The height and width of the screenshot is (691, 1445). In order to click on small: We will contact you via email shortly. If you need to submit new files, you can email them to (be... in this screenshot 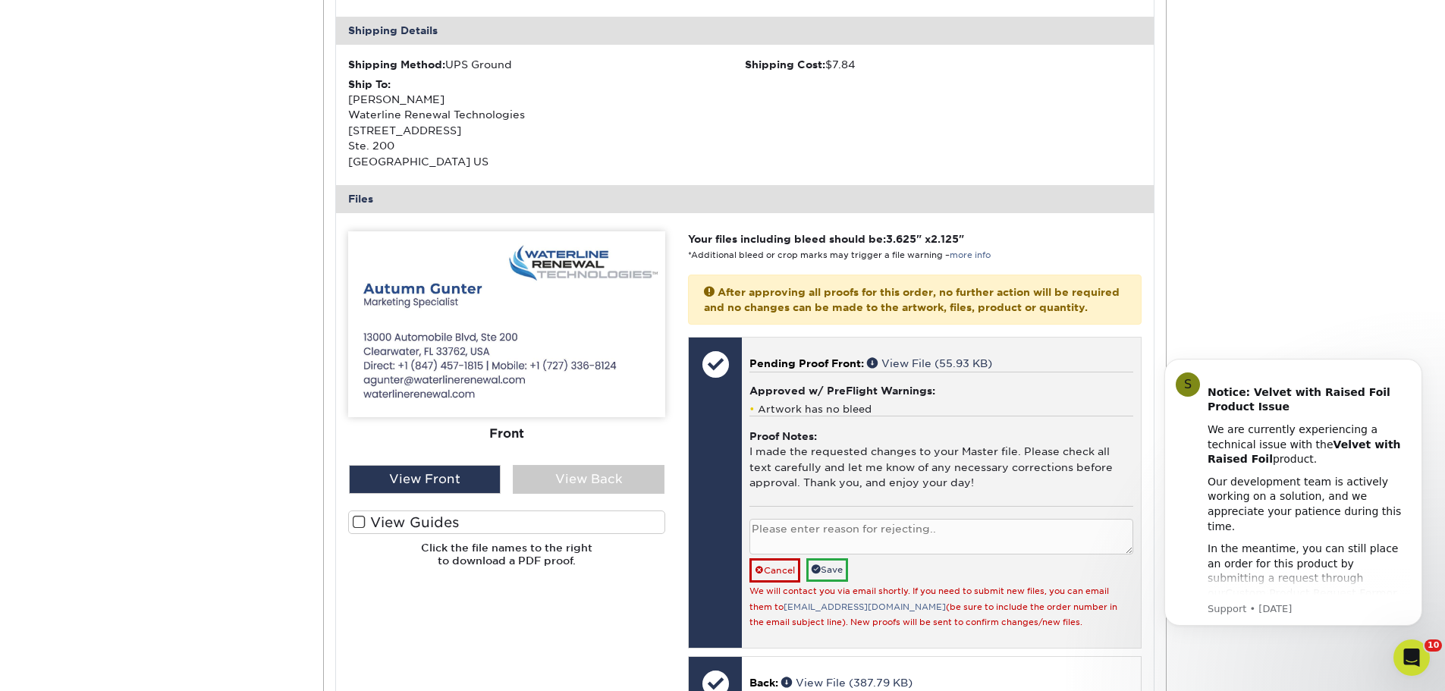, I will do `click(933, 607)`.